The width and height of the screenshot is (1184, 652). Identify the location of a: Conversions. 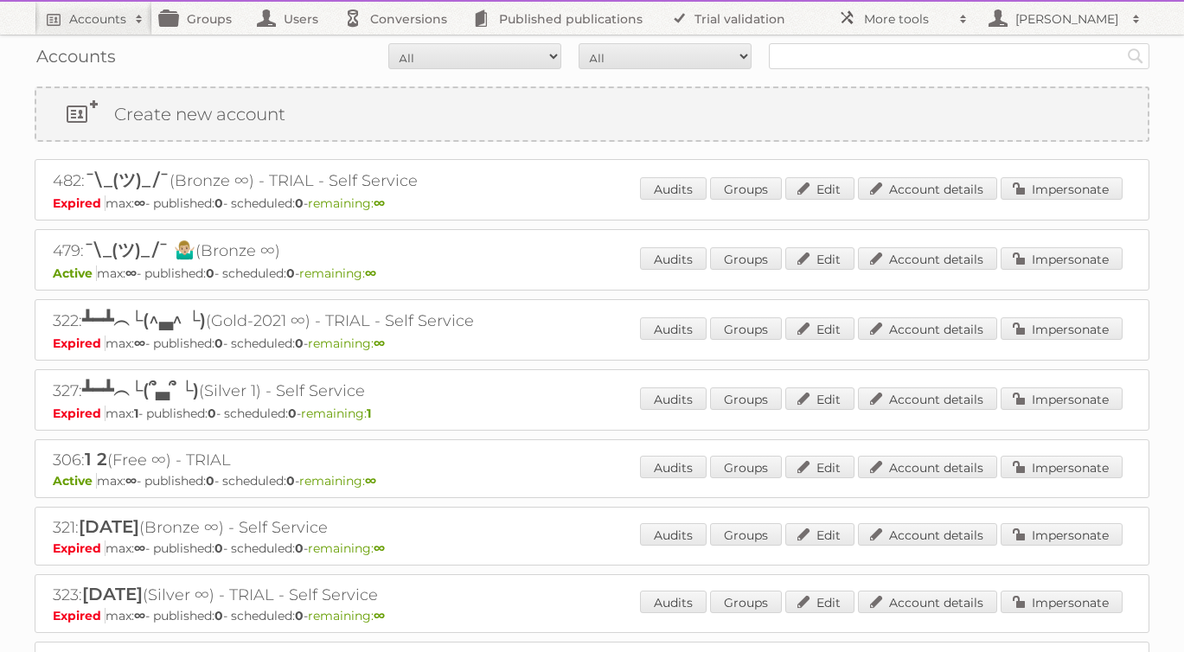
(399, 18).